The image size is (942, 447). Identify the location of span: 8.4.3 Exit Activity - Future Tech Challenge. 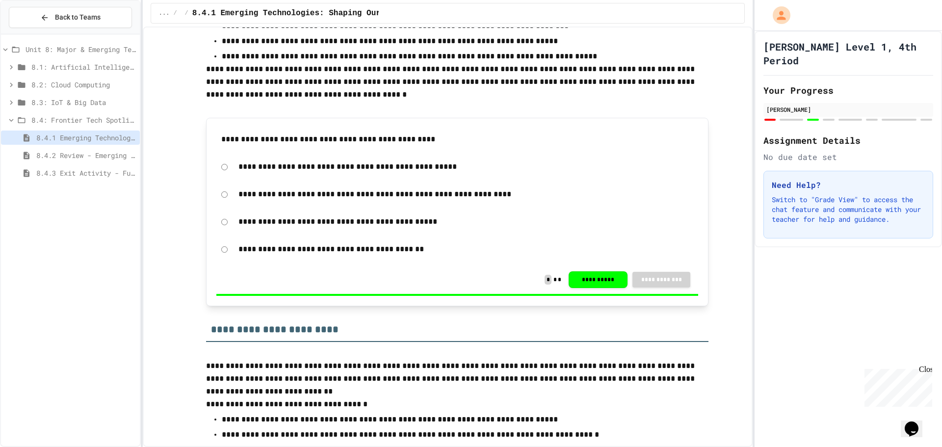
(86, 173).